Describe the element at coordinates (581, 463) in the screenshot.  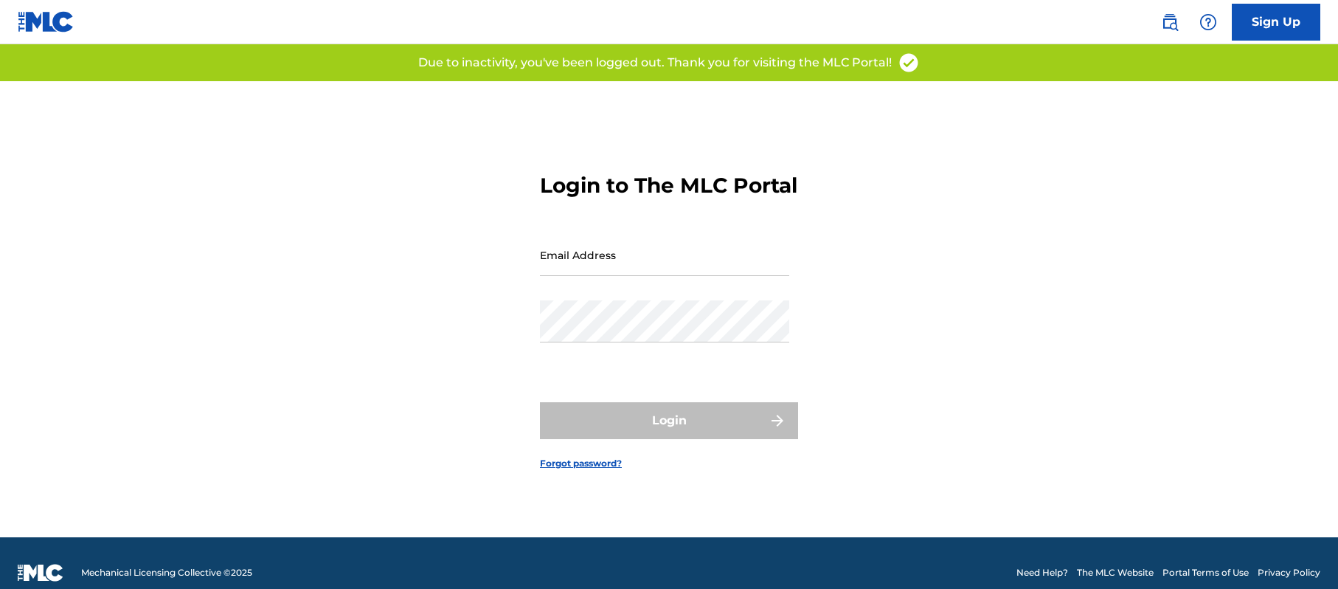
I see `a: Forgot password?` at that location.